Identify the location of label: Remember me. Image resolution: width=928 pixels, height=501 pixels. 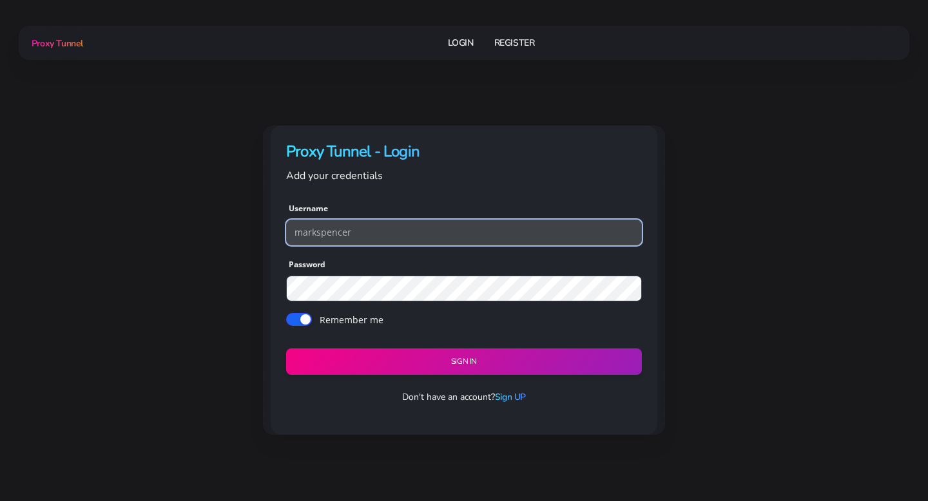
(351, 320).